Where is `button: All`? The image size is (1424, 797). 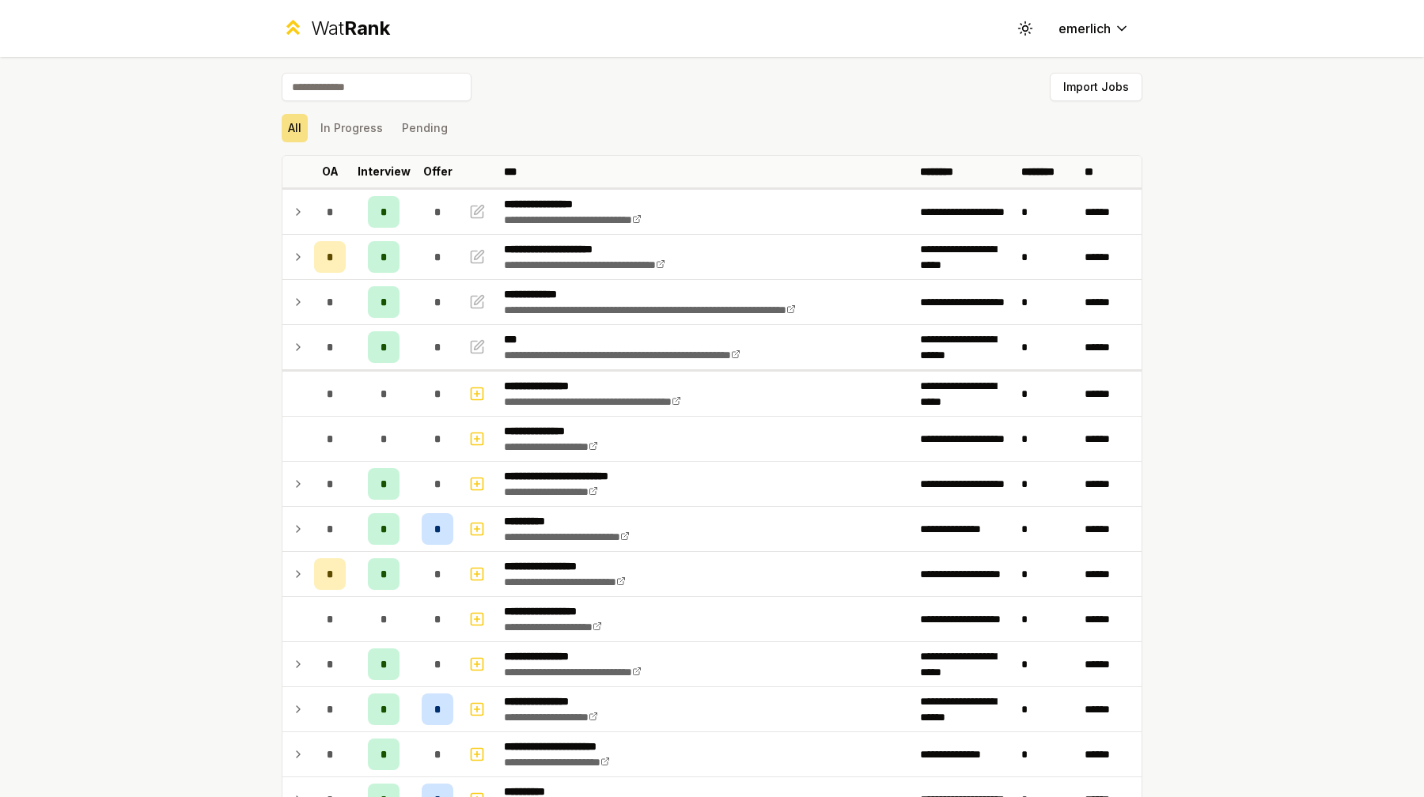 button: All is located at coordinates (294, 128).